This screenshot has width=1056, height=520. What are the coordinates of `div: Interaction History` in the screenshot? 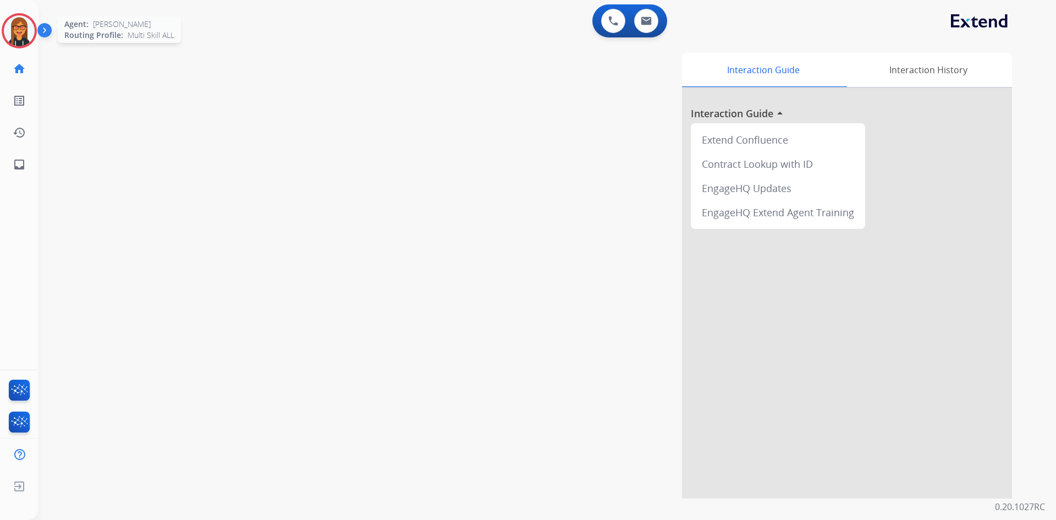 It's located at (928, 70).